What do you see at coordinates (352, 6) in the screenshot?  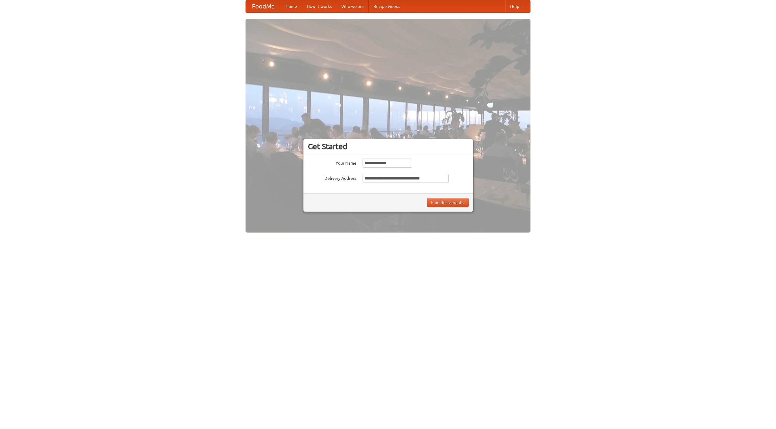 I see `a: Who we are` at bounding box center [352, 6].